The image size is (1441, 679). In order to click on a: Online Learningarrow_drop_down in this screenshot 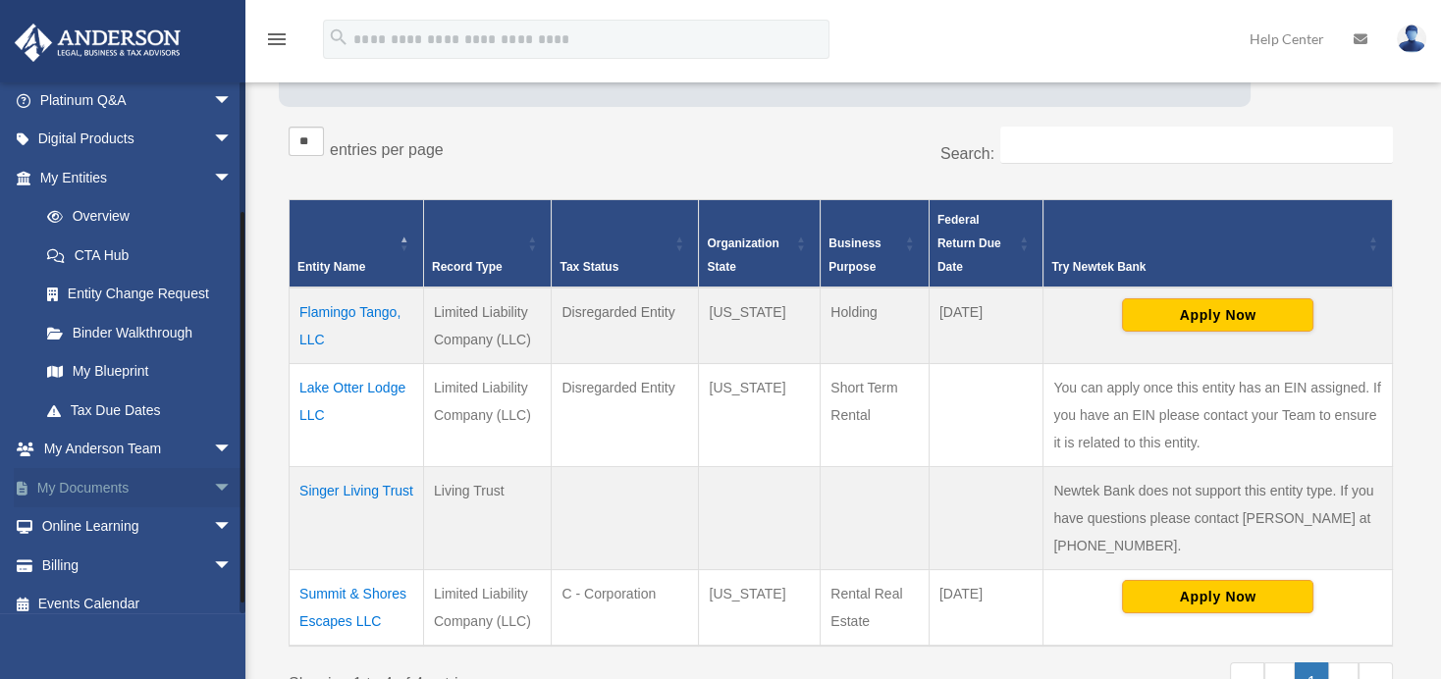, I will do `click(137, 527)`.